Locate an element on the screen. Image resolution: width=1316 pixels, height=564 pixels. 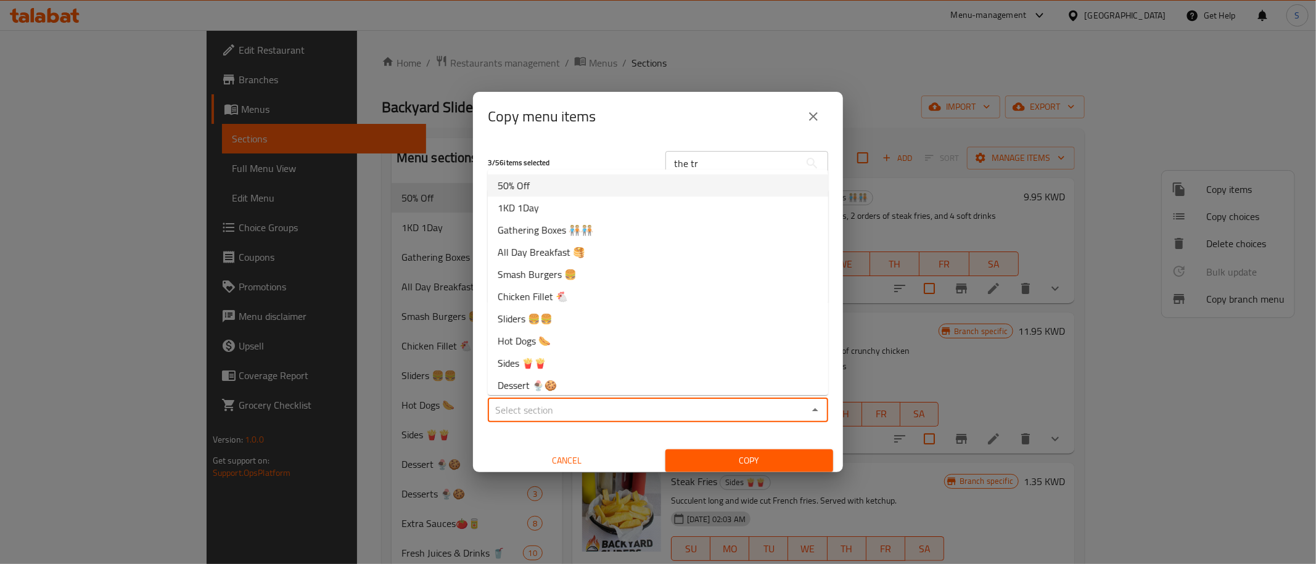
h2: Copy menu items is located at coordinates (541, 117).